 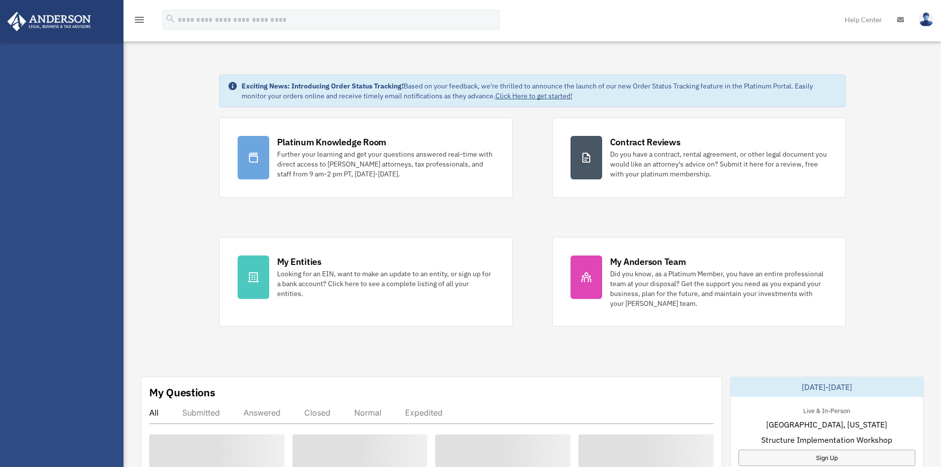 What do you see at coordinates (332, 142) in the screenshot?
I see `div: Platinum Knowledge Room` at bounding box center [332, 142].